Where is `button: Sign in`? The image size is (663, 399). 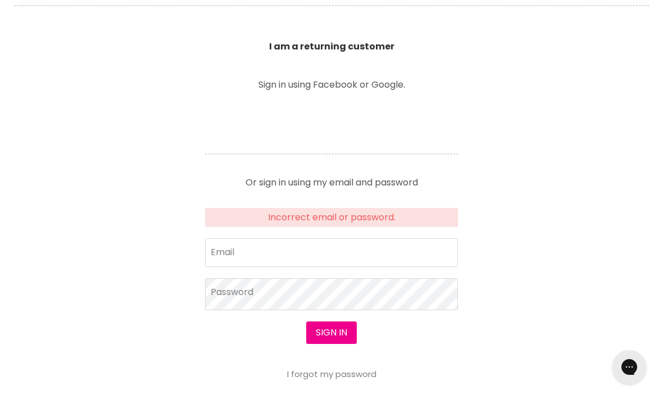
button: Sign in is located at coordinates (331, 333).